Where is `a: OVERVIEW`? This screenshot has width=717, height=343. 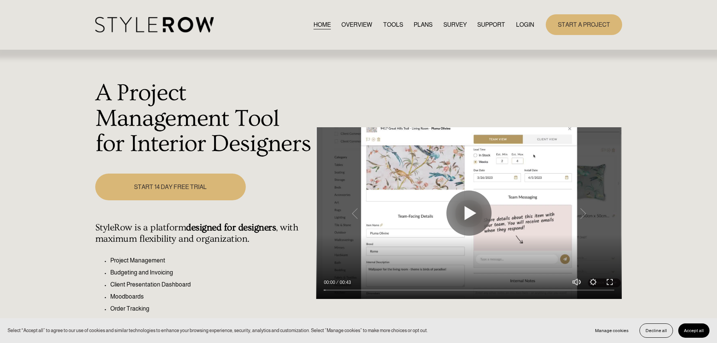
a: OVERVIEW is located at coordinates (357, 24).